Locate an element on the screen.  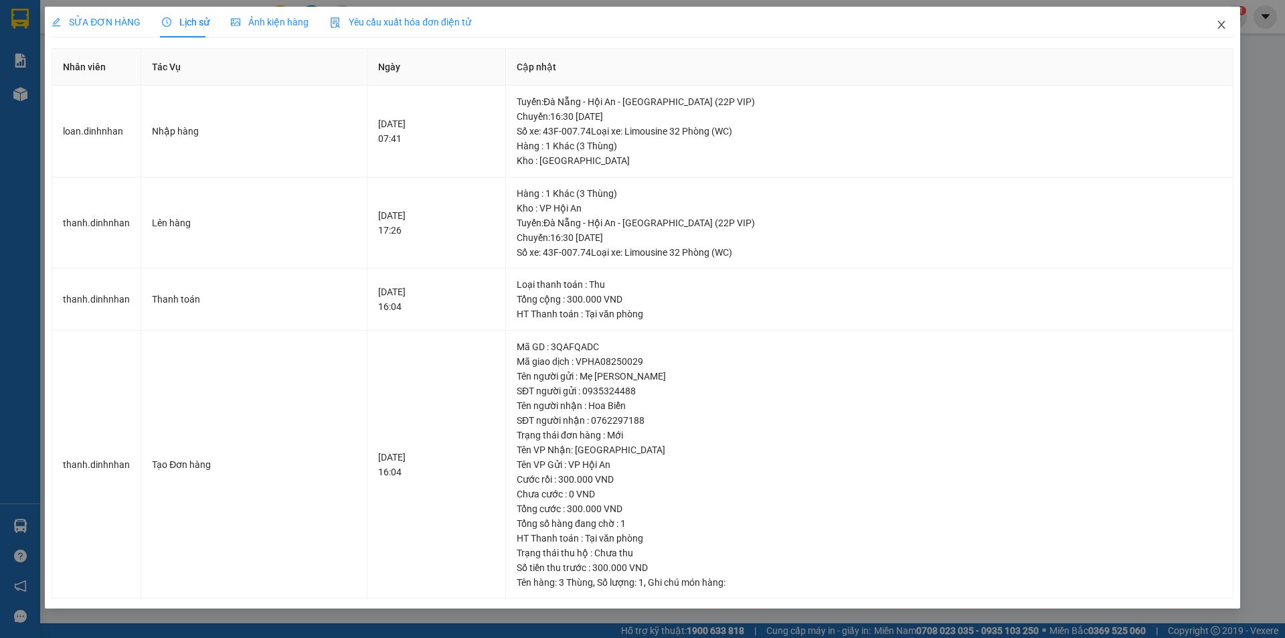
div: Kho : VP Hội An is located at coordinates (869, 208).